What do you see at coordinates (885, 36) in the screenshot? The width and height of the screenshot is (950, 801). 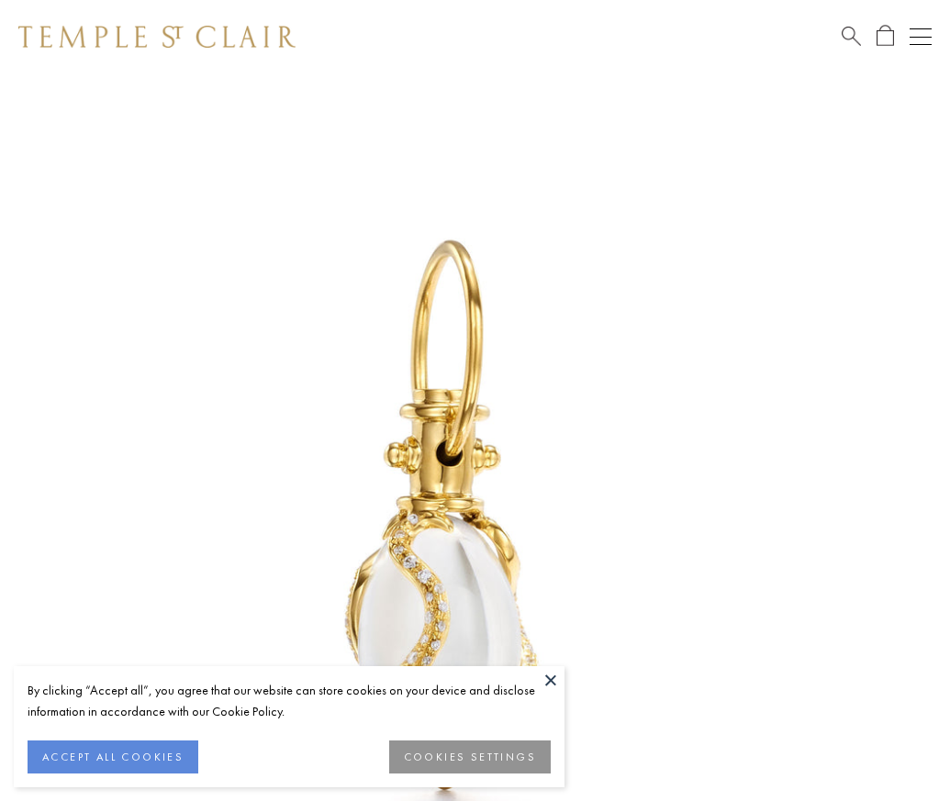 I see `a: Open Shopping Bag` at bounding box center [885, 36].